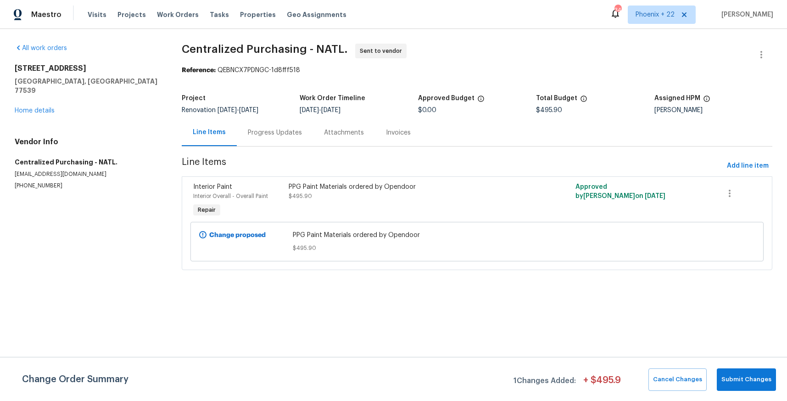  Describe the element at coordinates (132, 15) in the screenshot. I see `span: Projects` at that location.